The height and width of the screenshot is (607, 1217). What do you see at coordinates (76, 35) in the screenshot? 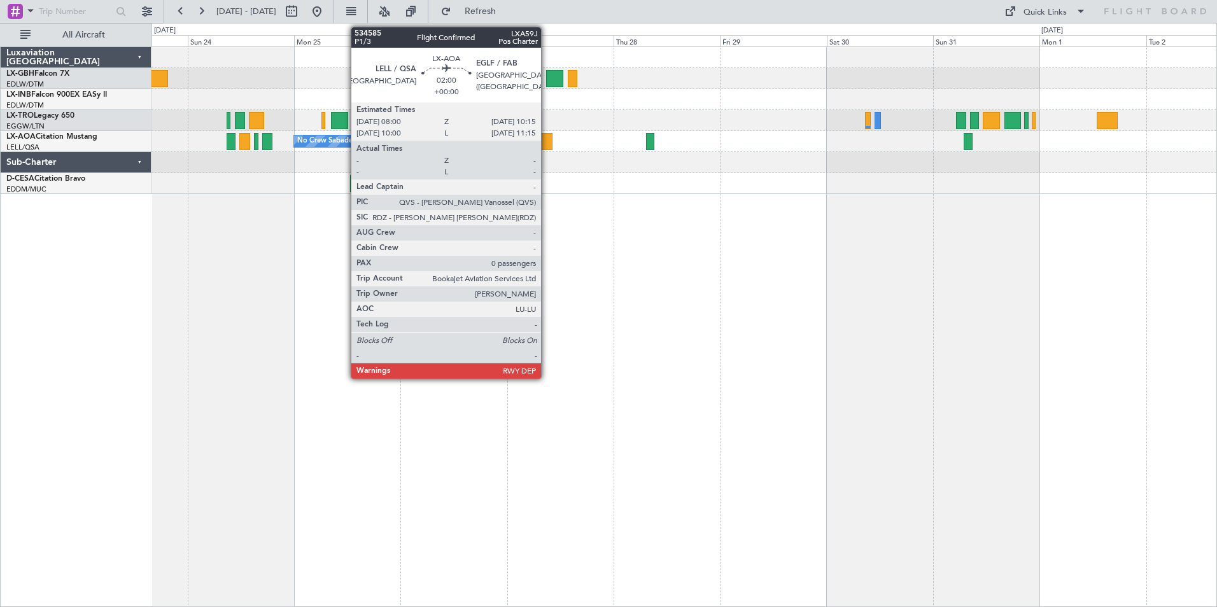
I see `button: All Aircraft` at bounding box center [76, 35].